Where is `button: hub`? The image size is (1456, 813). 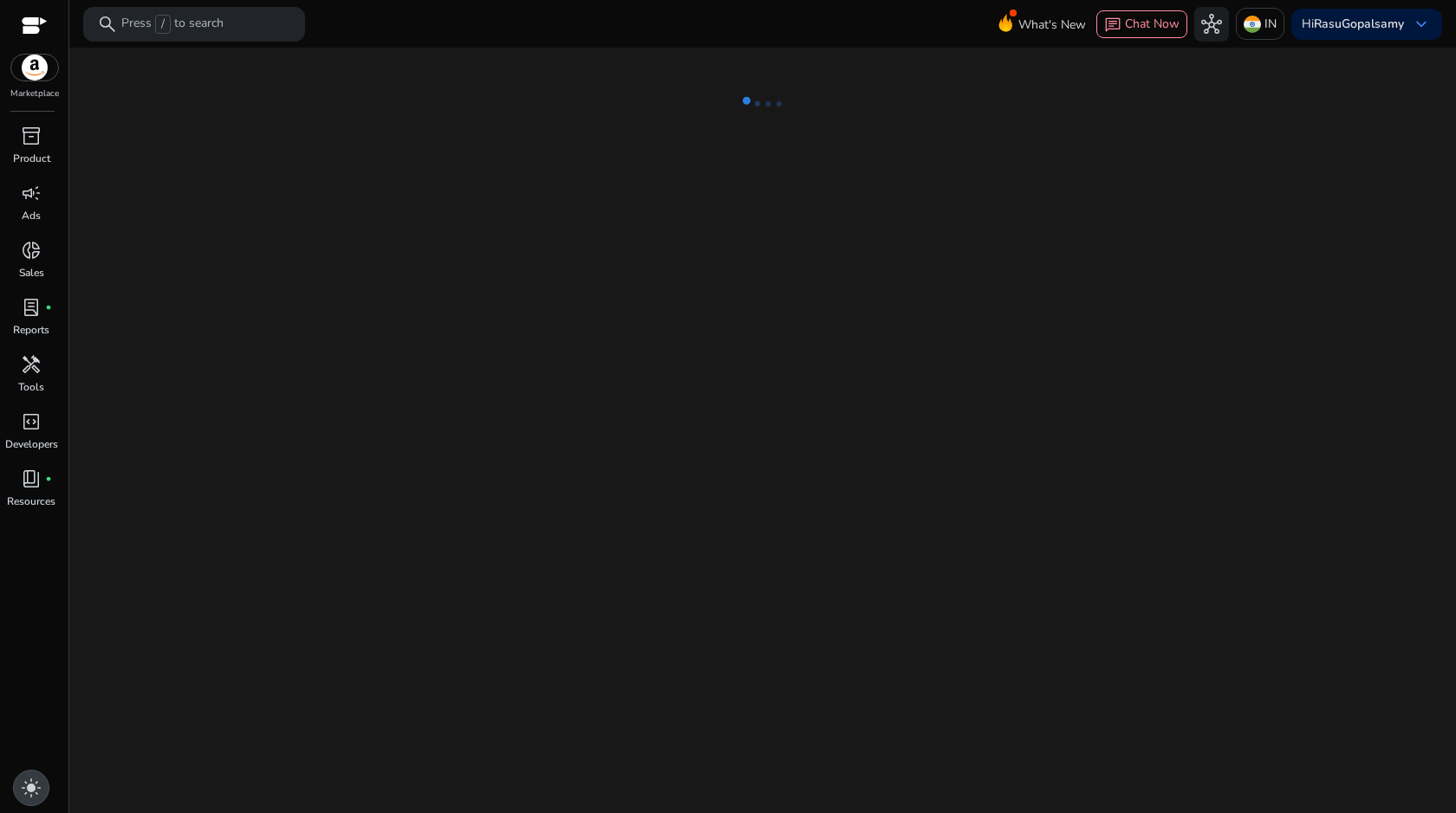 button: hub is located at coordinates (1212, 24).